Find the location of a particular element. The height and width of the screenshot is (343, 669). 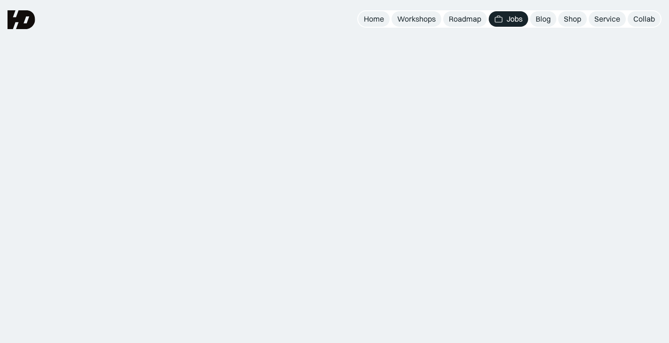

div: Shop is located at coordinates (572, 19).